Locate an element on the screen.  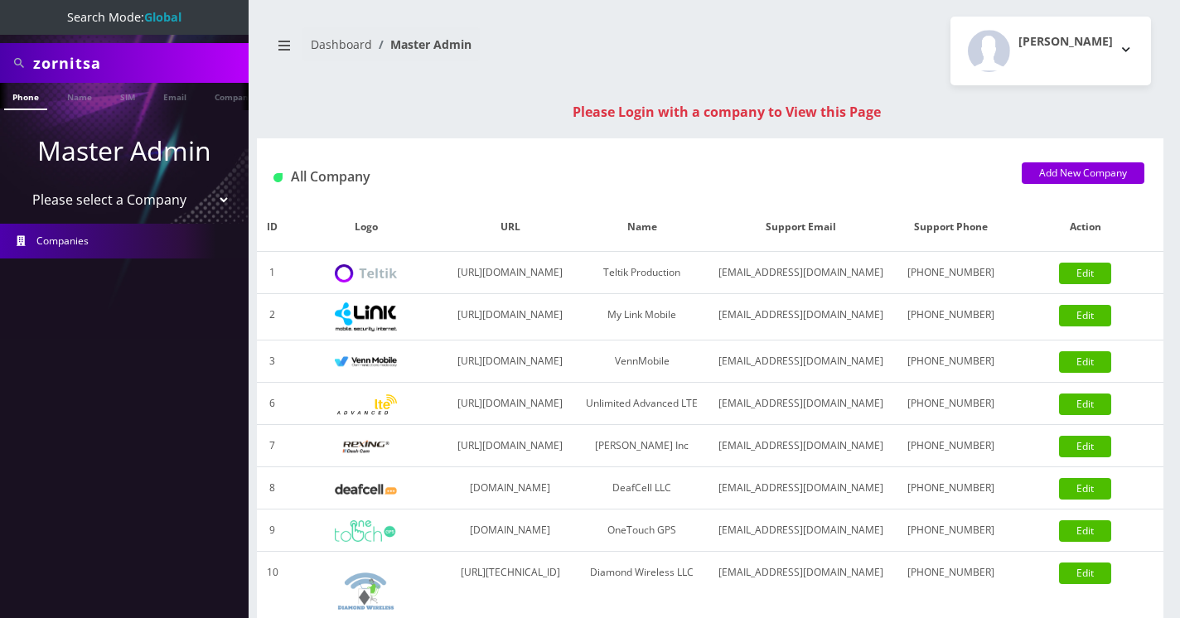
td: OneTouch GPS is located at coordinates (641, 530).